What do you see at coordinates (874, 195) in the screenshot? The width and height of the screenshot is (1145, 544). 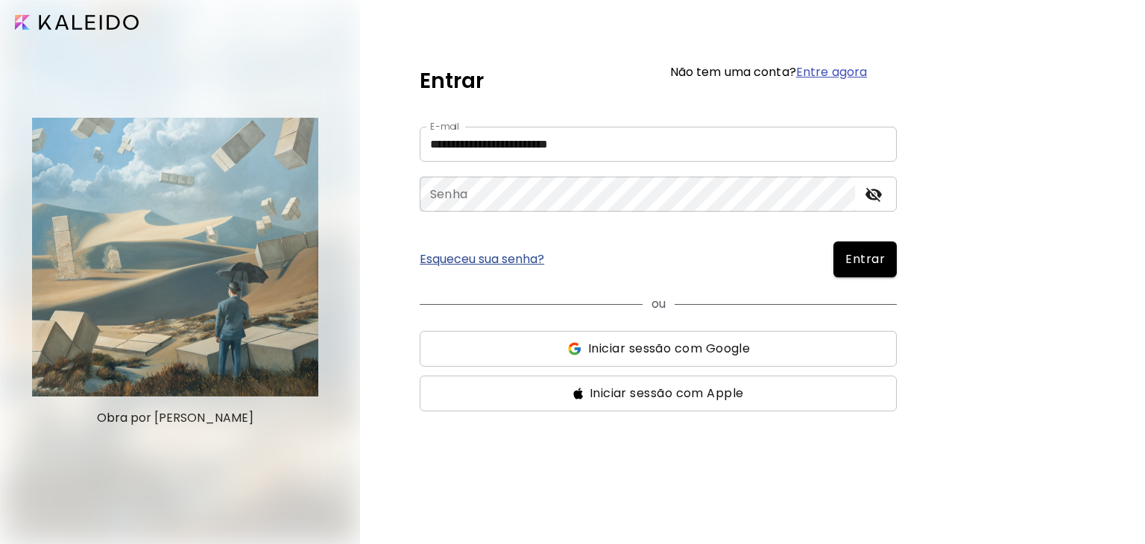 I see `button: toggle password visibility` at bounding box center [874, 195].